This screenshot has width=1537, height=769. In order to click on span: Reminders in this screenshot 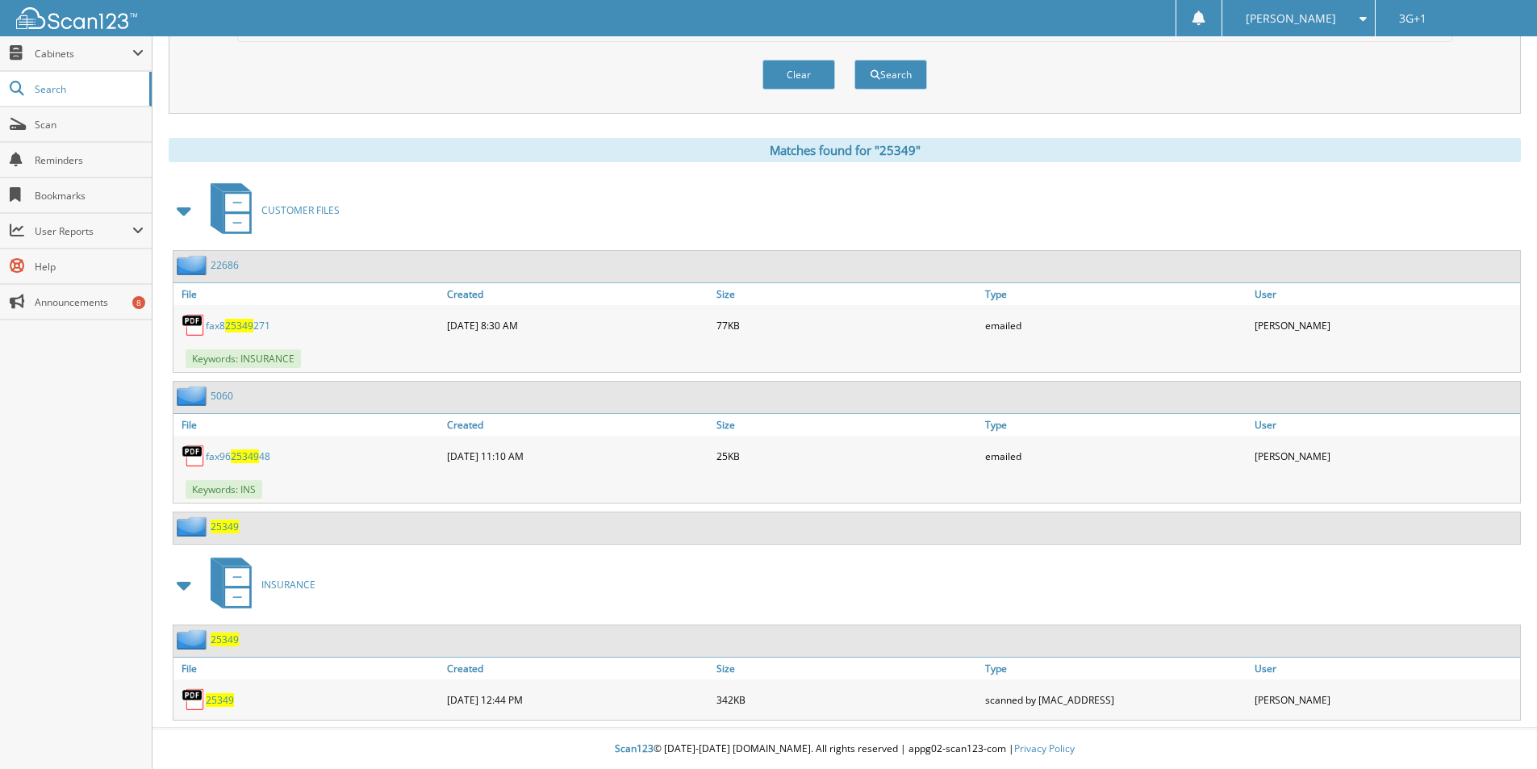, I will do `click(89, 160)`.